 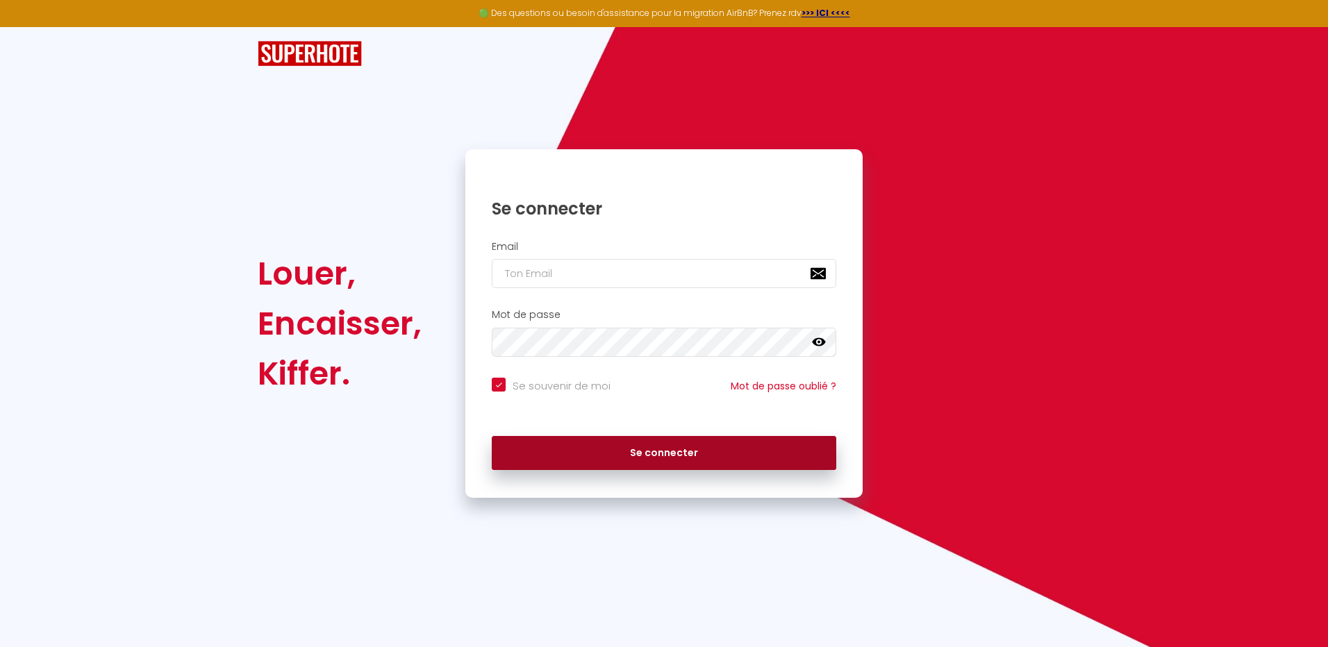 What do you see at coordinates (310, 53) in the screenshot?
I see `img: SuperHote logo` at bounding box center [310, 53].